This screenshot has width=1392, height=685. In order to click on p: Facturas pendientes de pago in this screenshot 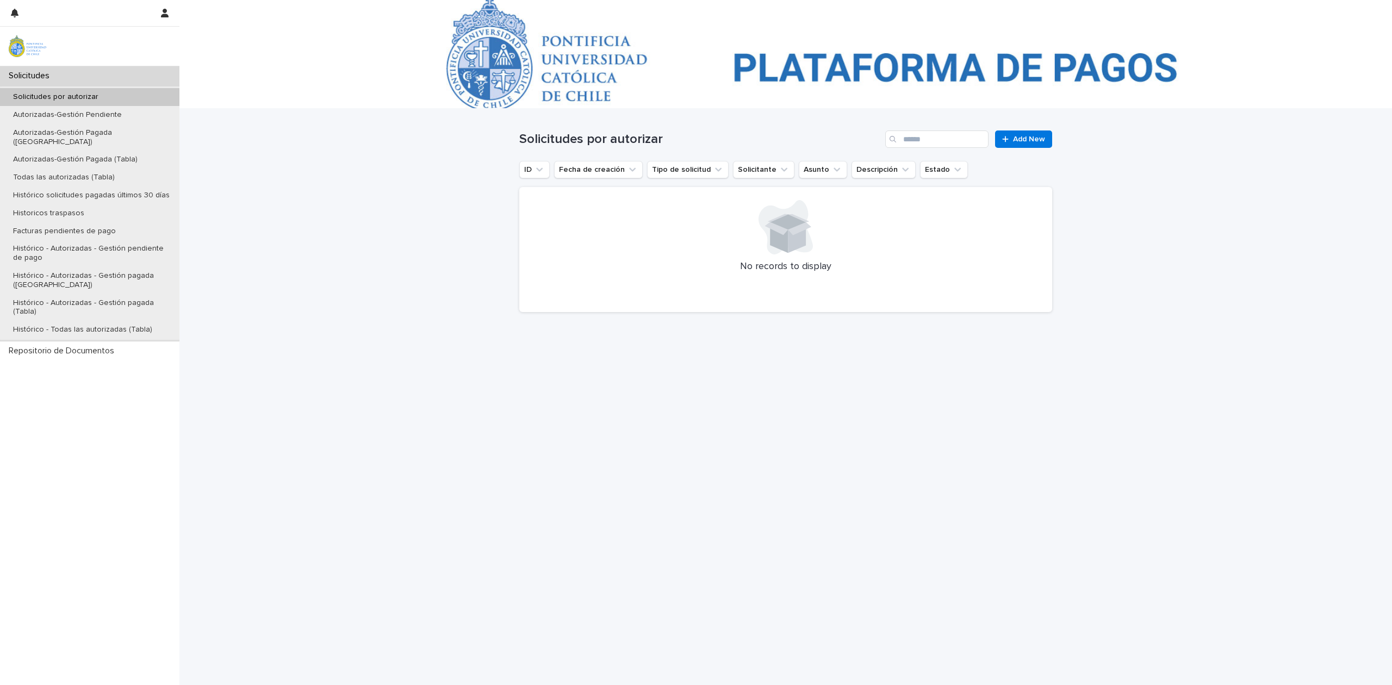, I will do `click(64, 231)`.